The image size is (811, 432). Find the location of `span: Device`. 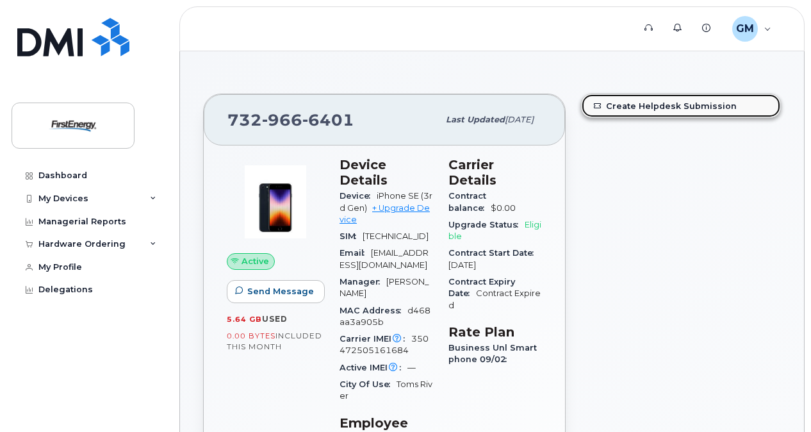

span: Device is located at coordinates (358, 195).